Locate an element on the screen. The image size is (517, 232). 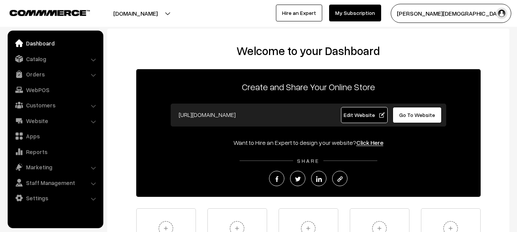
a: COMMMERCE is located at coordinates (43, 12).